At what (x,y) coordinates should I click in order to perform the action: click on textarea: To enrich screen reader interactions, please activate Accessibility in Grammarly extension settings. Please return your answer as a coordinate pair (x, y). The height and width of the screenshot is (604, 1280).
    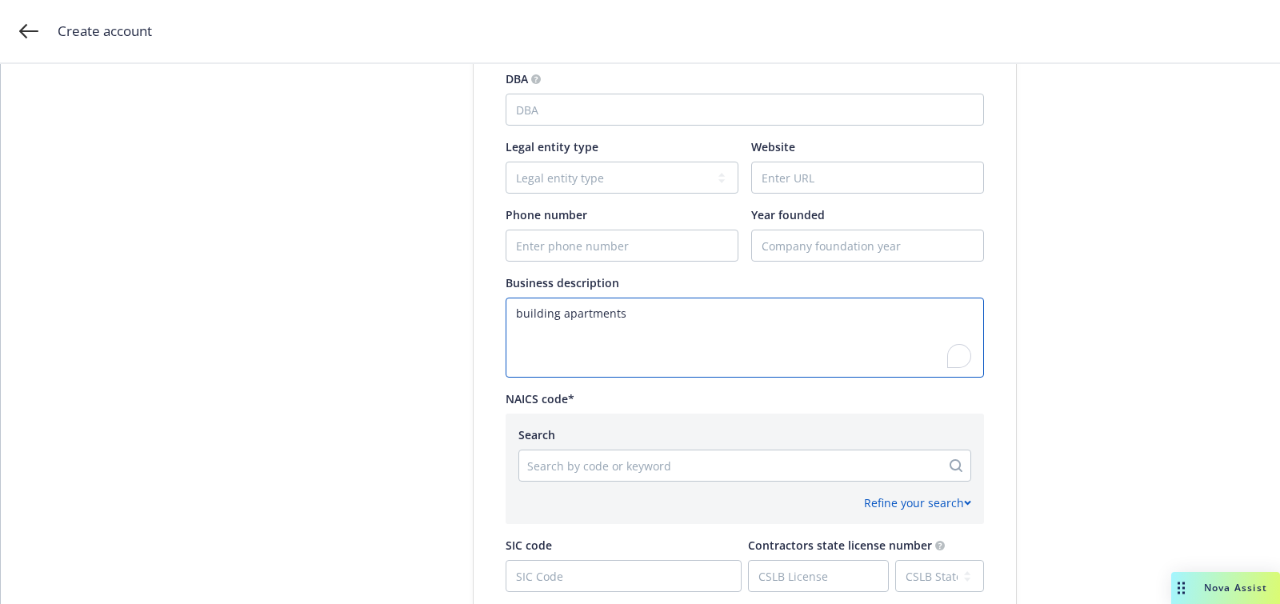
    Looking at the image, I should click on (745, 338).